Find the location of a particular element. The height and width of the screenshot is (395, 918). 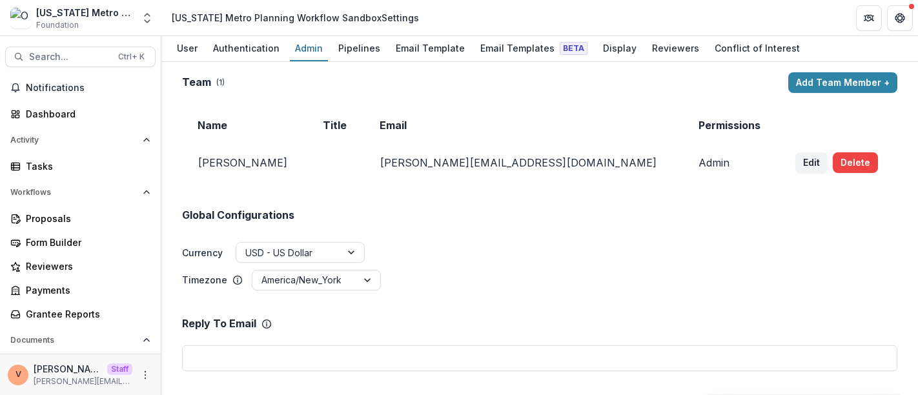

div: Grantee Reports is located at coordinates (85, 314).